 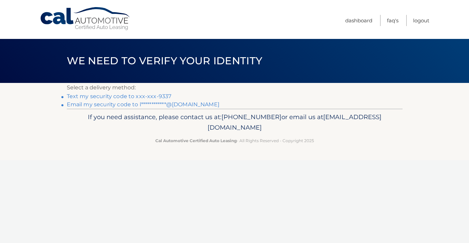 I want to click on a: Logout, so click(x=421, y=20).